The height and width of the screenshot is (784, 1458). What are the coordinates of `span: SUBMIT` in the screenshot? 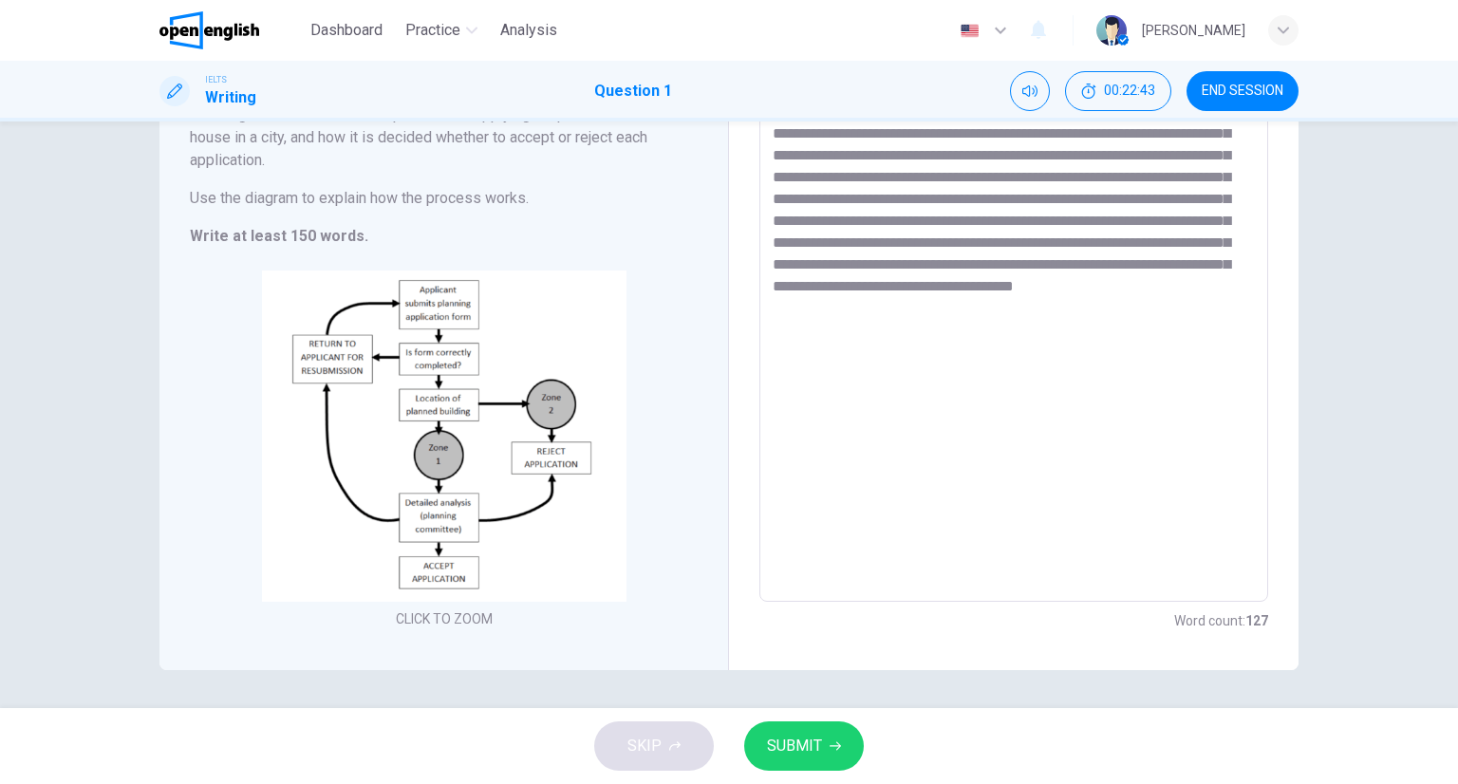 It's located at (795, 746).